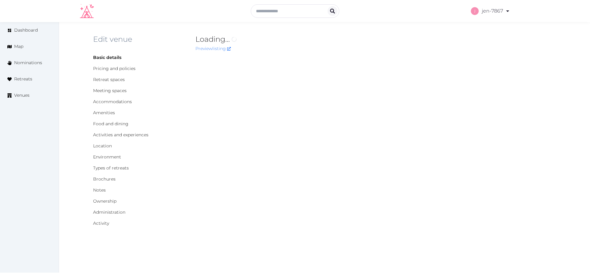  I want to click on span: Retreats, so click(23, 79).